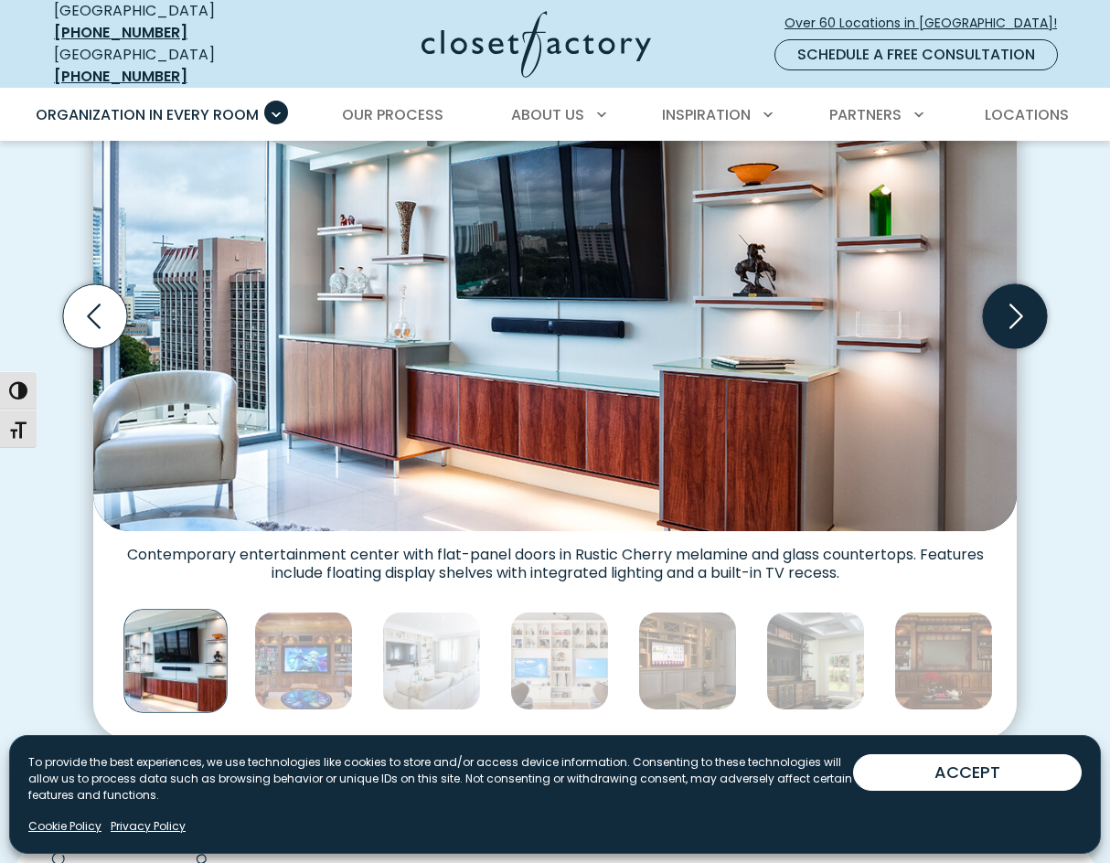 This screenshot has height=863, width=1110. I want to click on span: Organization in Every Room, so click(147, 114).